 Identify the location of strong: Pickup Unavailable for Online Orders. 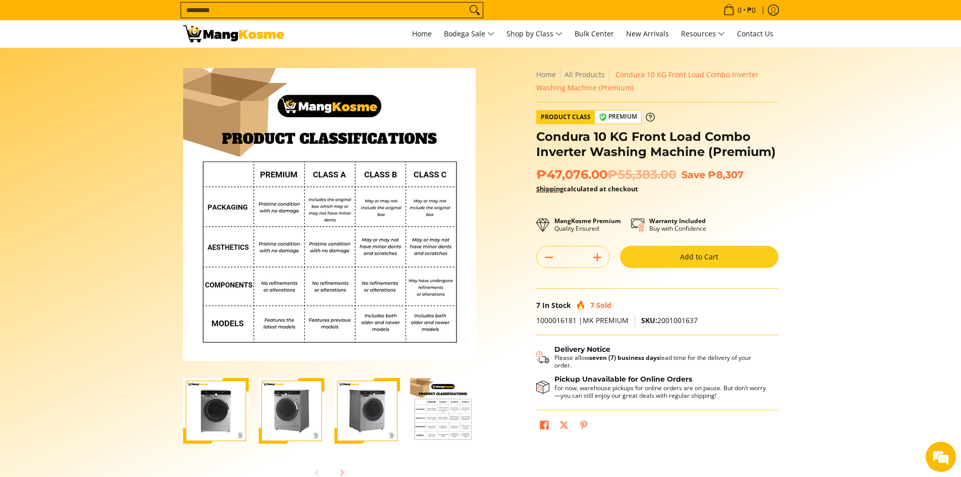
(623, 379).